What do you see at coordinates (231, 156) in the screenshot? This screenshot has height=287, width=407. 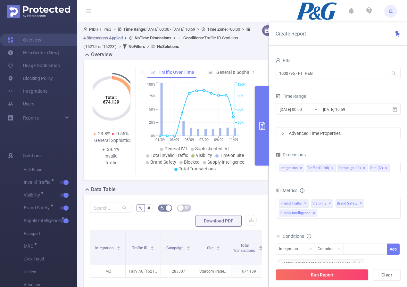 I see `span: Time on Site` at bounding box center [231, 156].